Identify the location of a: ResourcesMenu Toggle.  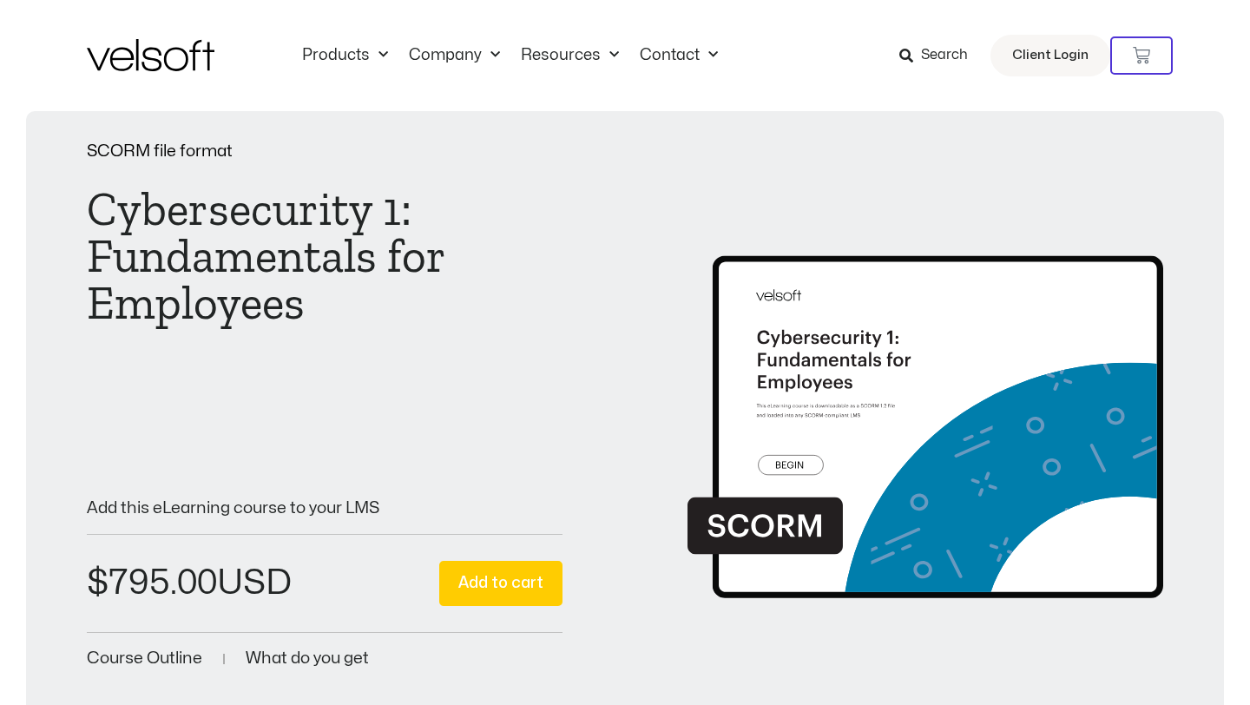
(569, 56).